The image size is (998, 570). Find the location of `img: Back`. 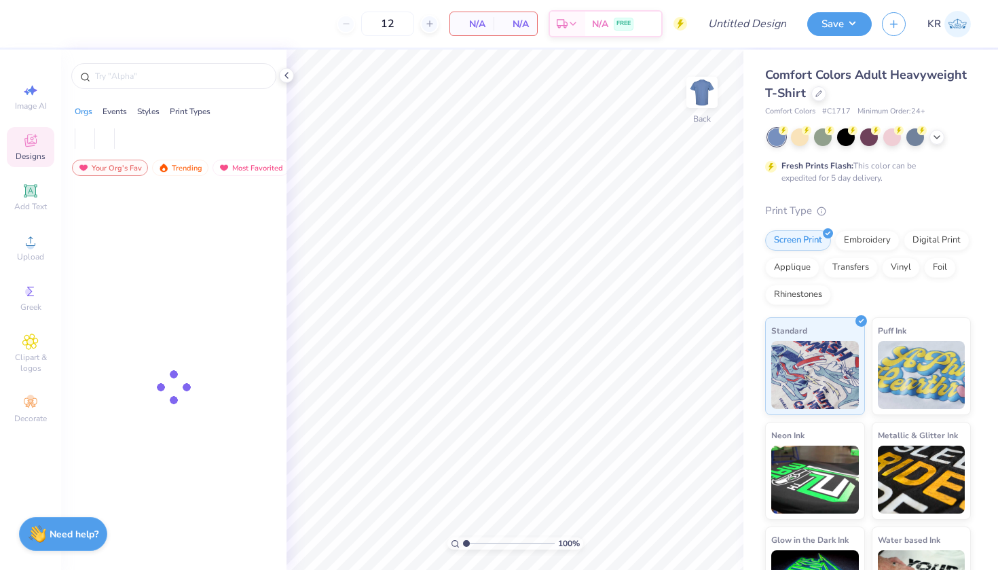

img: Back is located at coordinates (702, 92).